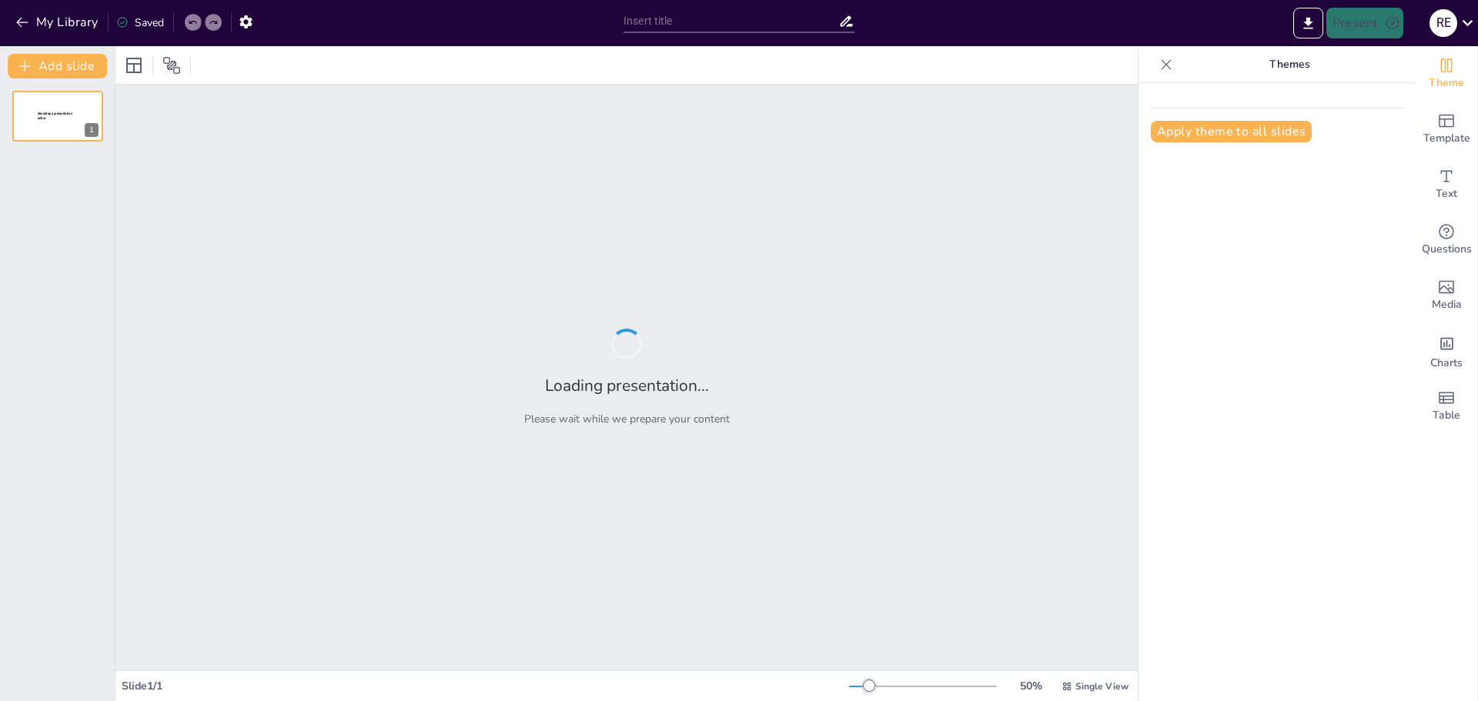 The width and height of the screenshot is (1478, 701). What do you see at coordinates (627, 419) in the screenshot?
I see `p: Please wait while we prepare your content` at bounding box center [627, 419].